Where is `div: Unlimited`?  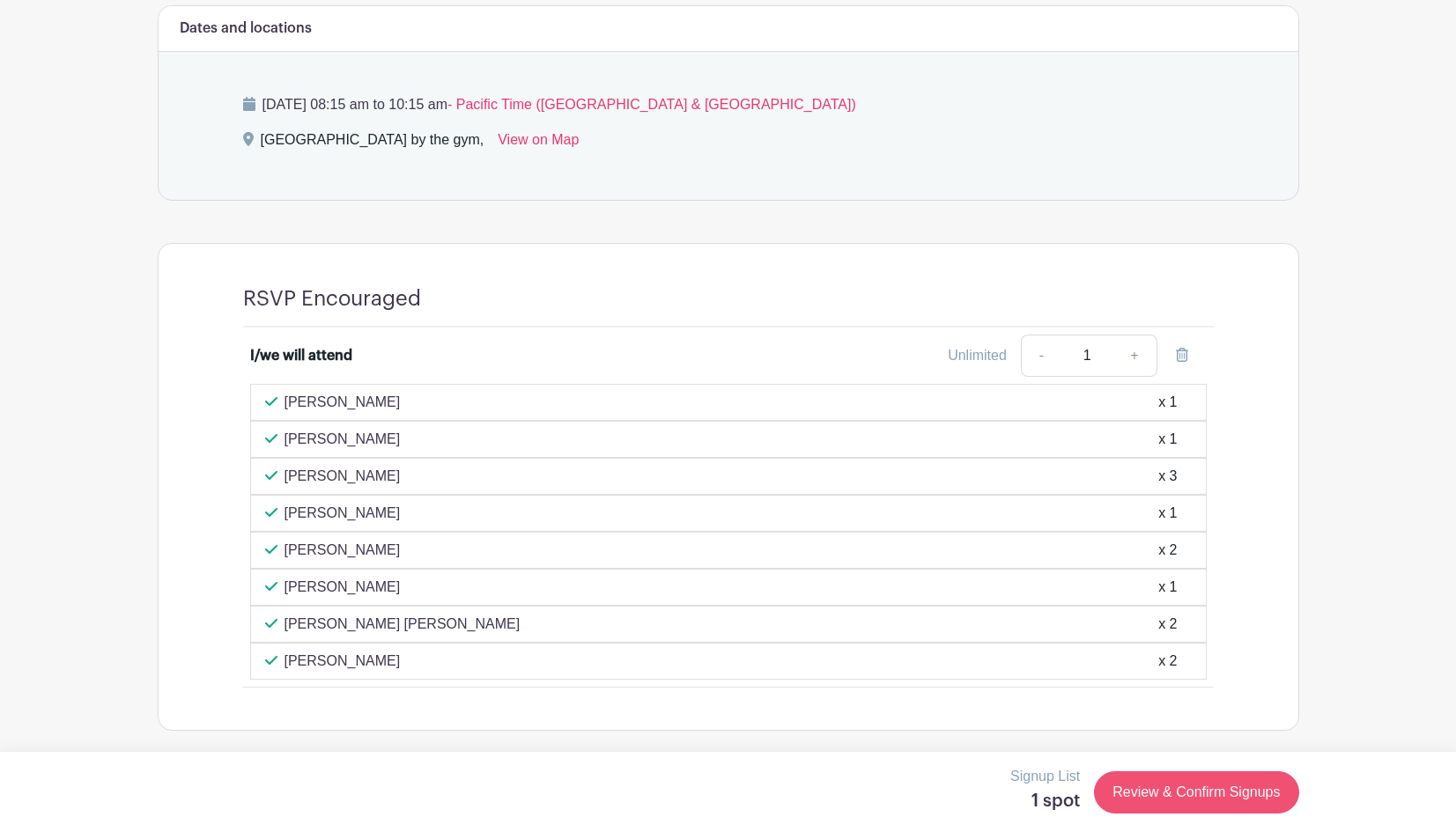 div: Unlimited is located at coordinates (977, 356).